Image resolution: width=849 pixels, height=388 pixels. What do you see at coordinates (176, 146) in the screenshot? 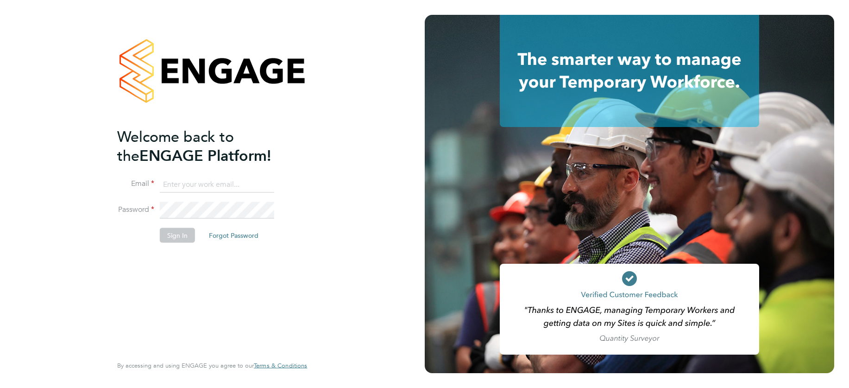
I see `span: Welcome back to the` at bounding box center [176, 146].